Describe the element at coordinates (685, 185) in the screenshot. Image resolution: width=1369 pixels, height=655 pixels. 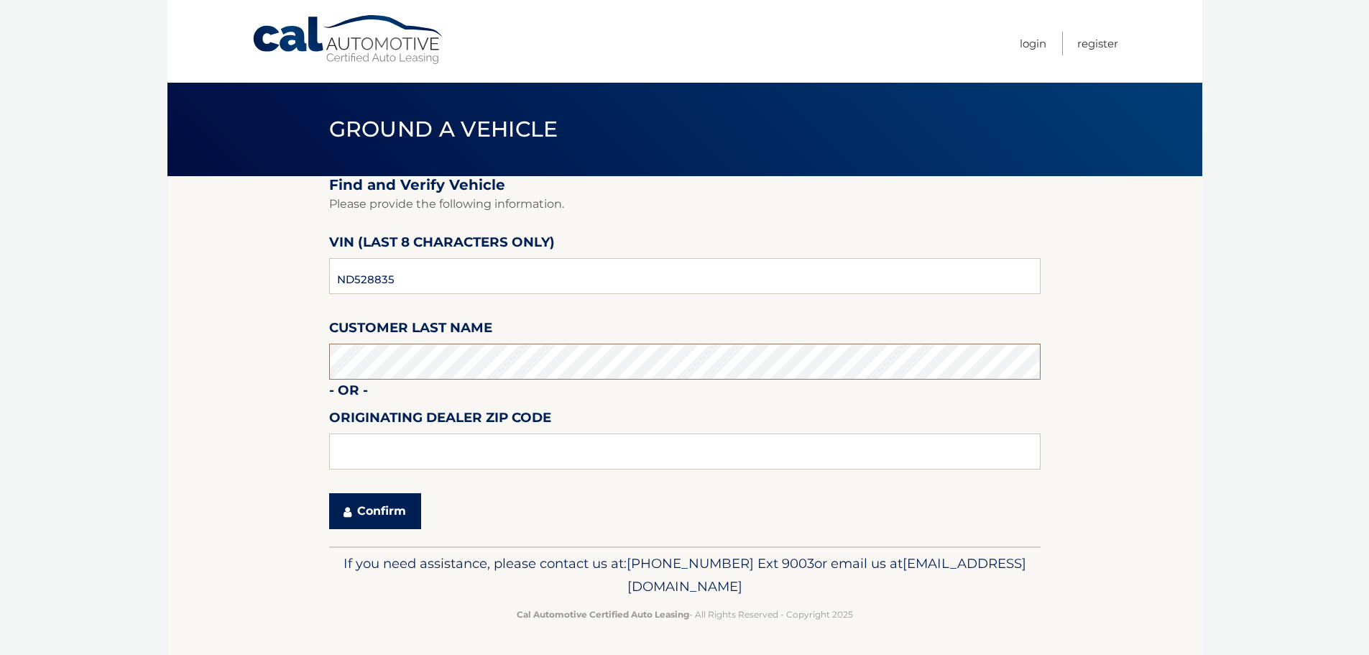
I see `h2: Find and Verify Vehicle` at that location.